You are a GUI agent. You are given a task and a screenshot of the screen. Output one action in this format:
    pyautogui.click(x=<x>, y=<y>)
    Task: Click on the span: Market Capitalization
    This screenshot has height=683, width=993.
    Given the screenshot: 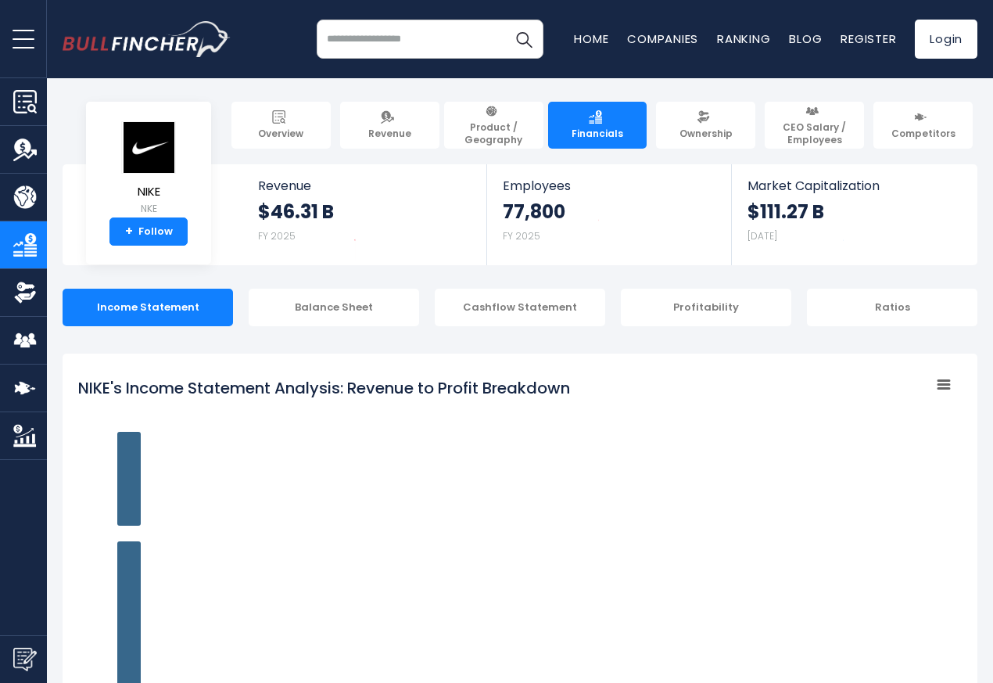 What is the action you would take?
    pyautogui.click(x=854, y=185)
    